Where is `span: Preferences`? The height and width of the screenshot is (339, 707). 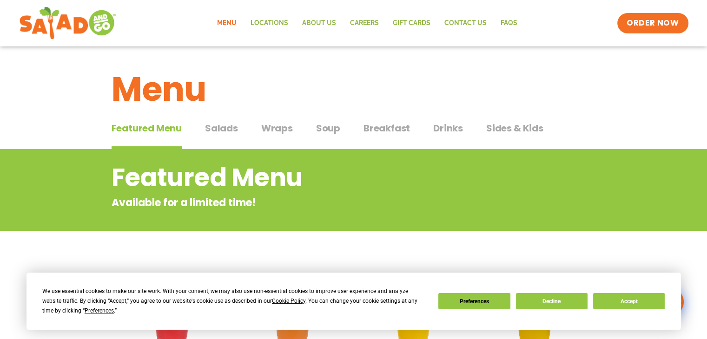
span: Preferences is located at coordinates (99, 311).